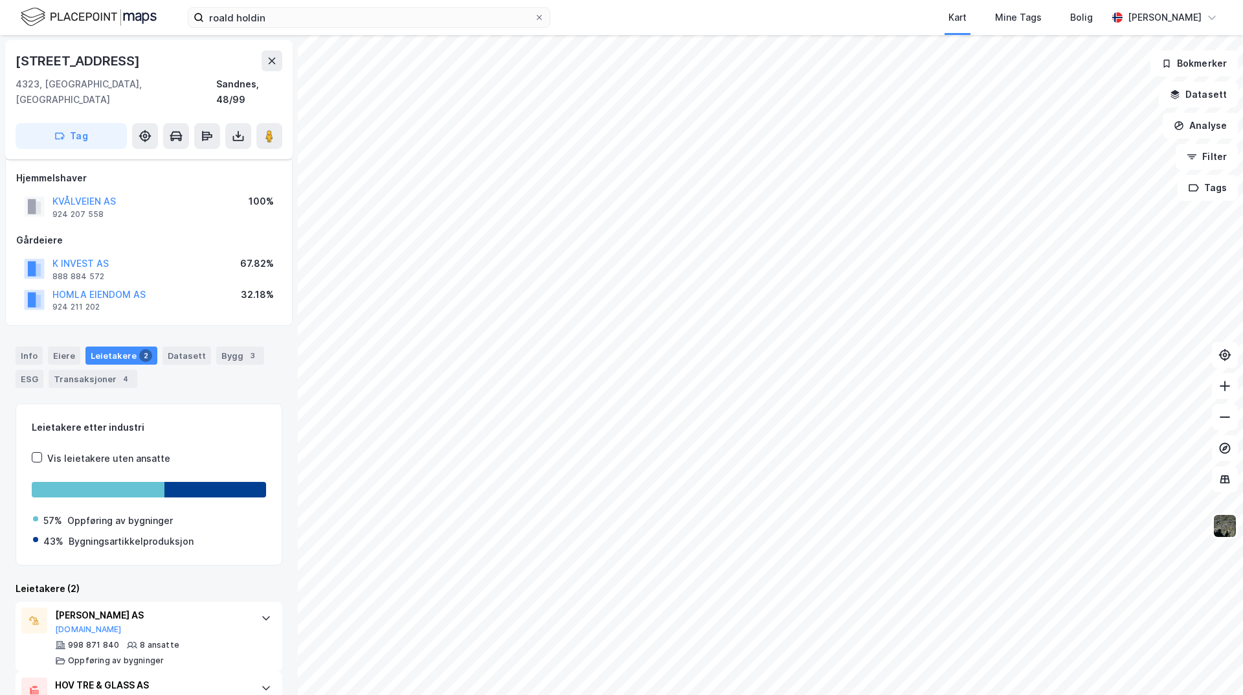 Image resolution: width=1243 pixels, height=695 pixels. I want to click on div: Info, so click(29, 355).